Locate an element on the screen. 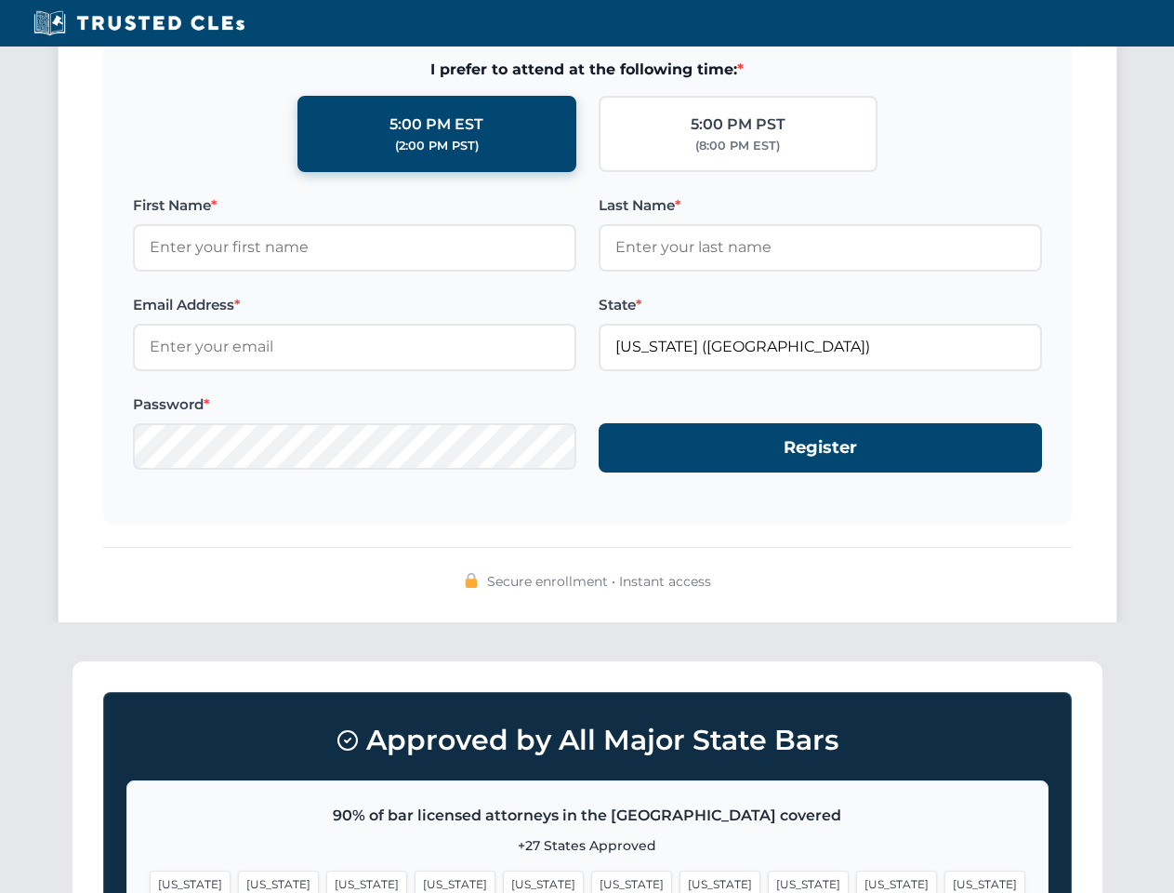 This screenshot has width=1174, height=893. label: Password is located at coordinates (354, 404).